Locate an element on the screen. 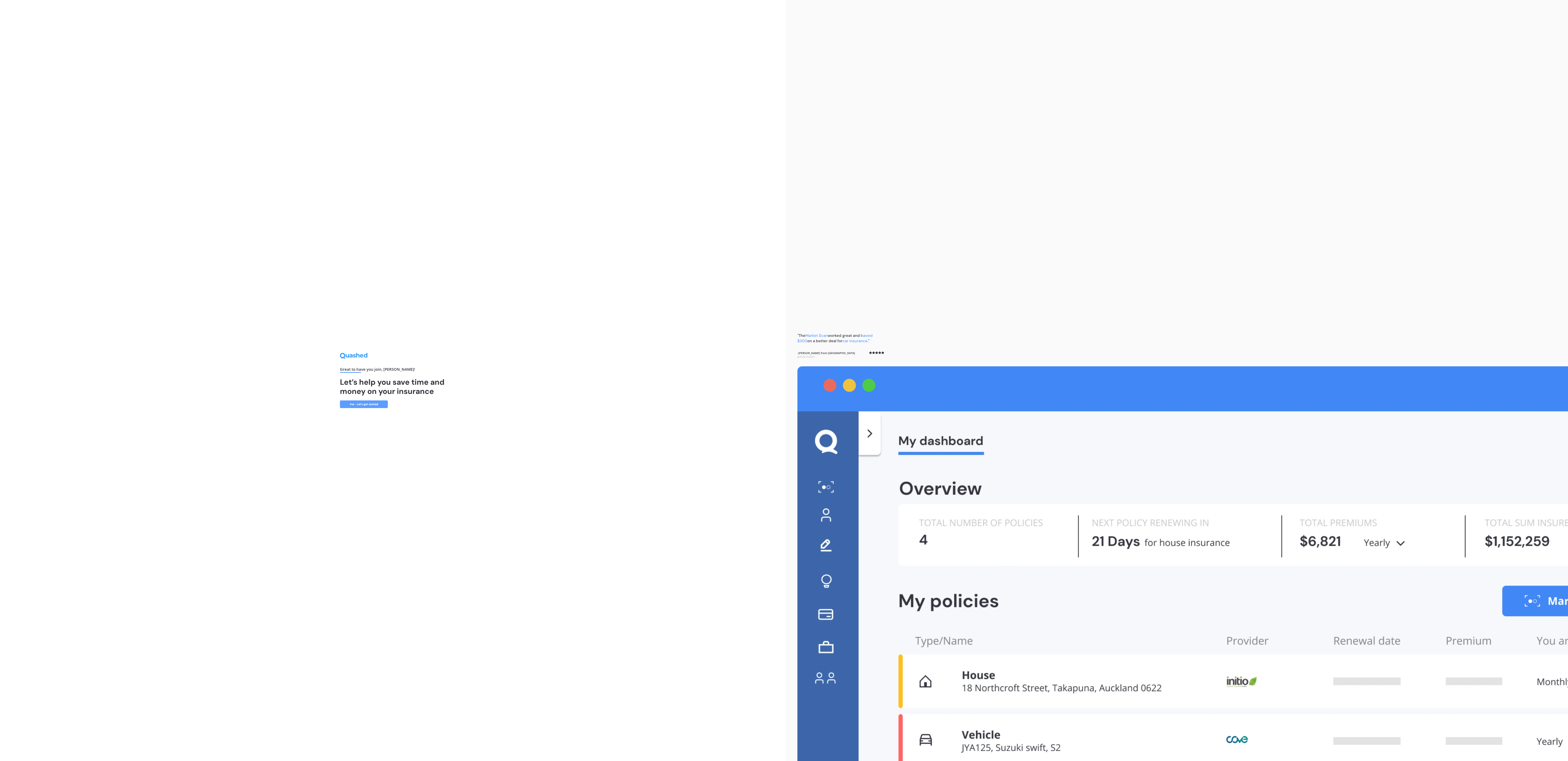 The image size is (1568, 761). img: dashboard.webp is located at coordinates (1183, 563).